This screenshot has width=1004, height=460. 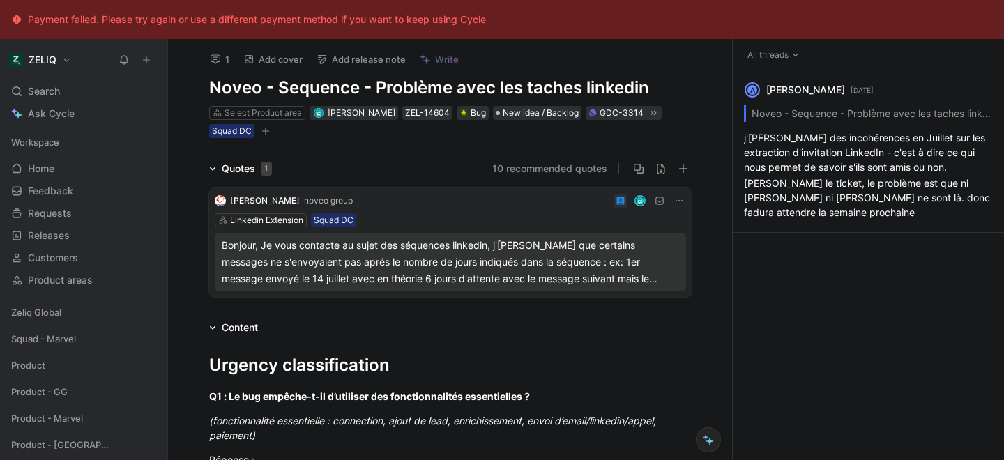 What do you see at coordinates (439, 59) in the screenshot?
I see `button: Write` at bounding box center [439, 59].